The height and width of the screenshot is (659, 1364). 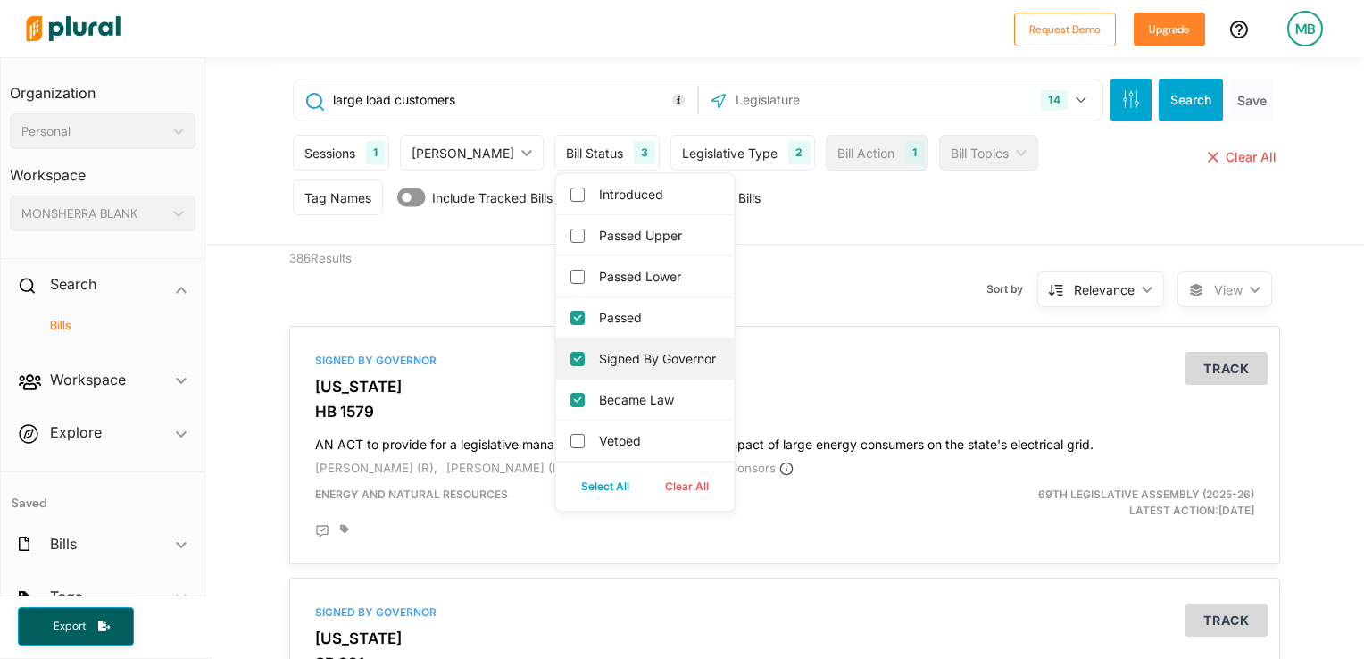 What do you see at coordinates (1146, 494) in the screenshot?
I see `span: 69th Legislative Assembly (2025-26)` at bounding box center [1146, 494].